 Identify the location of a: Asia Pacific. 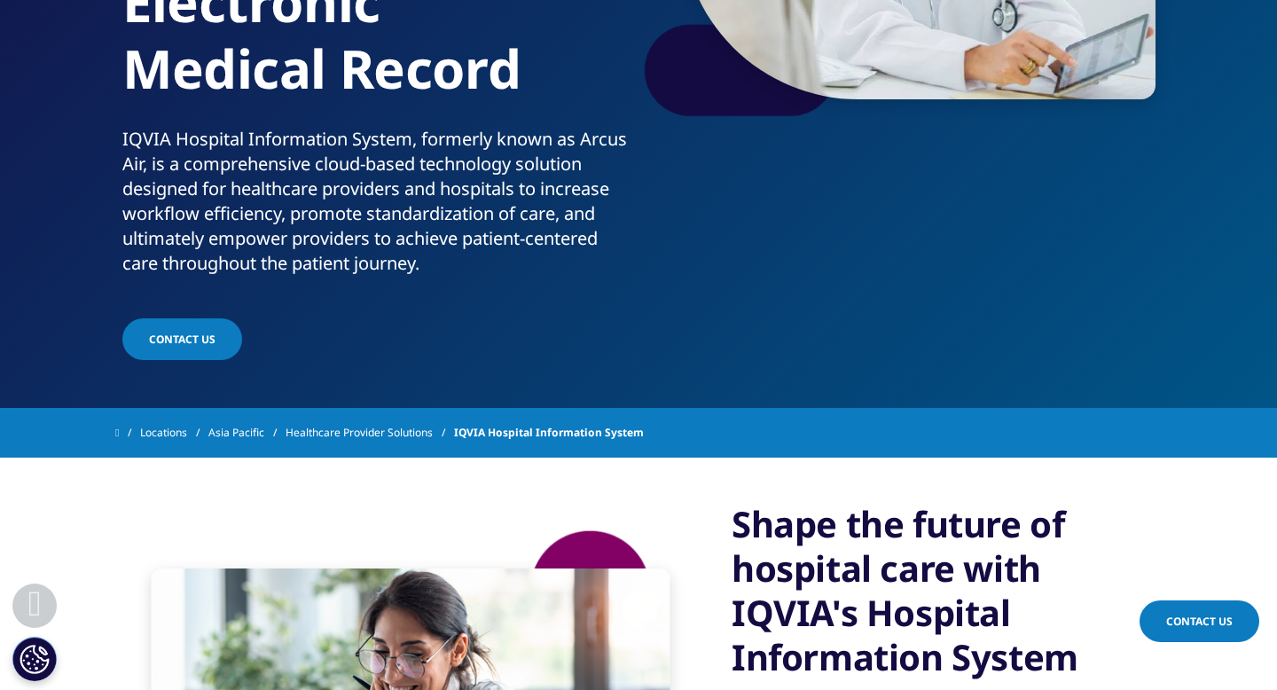
(246, 433).